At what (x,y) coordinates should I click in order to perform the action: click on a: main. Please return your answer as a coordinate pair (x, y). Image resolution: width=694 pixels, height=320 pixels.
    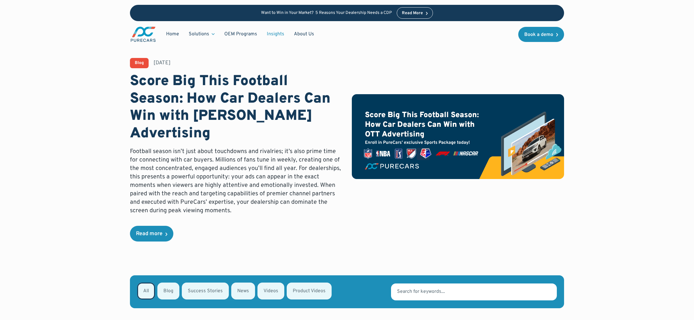
    Looking at the image, I should click on (143, 34).